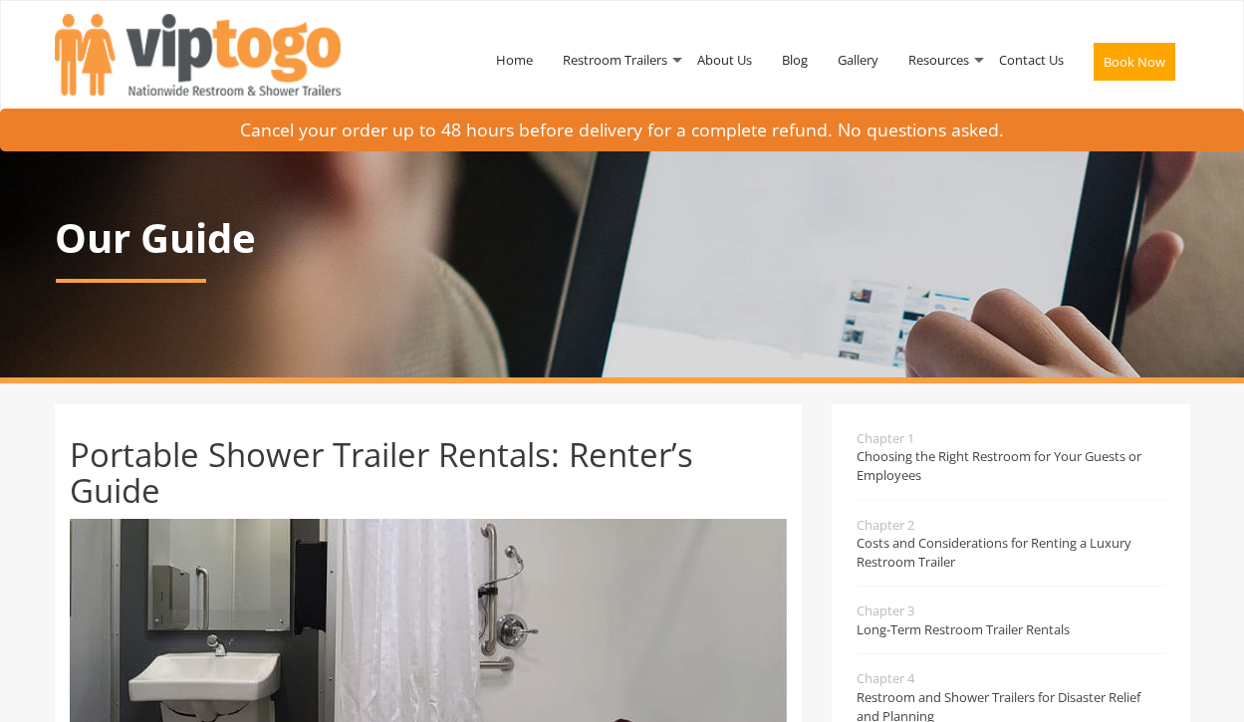 The image size is (1244, 722). What do you see at coordinates (1011, 464) in the screenshot?
I see `a: Chapter 1Choosing the Right Restroom for Your Guests or Employees` at bounding box center [1011, 464].